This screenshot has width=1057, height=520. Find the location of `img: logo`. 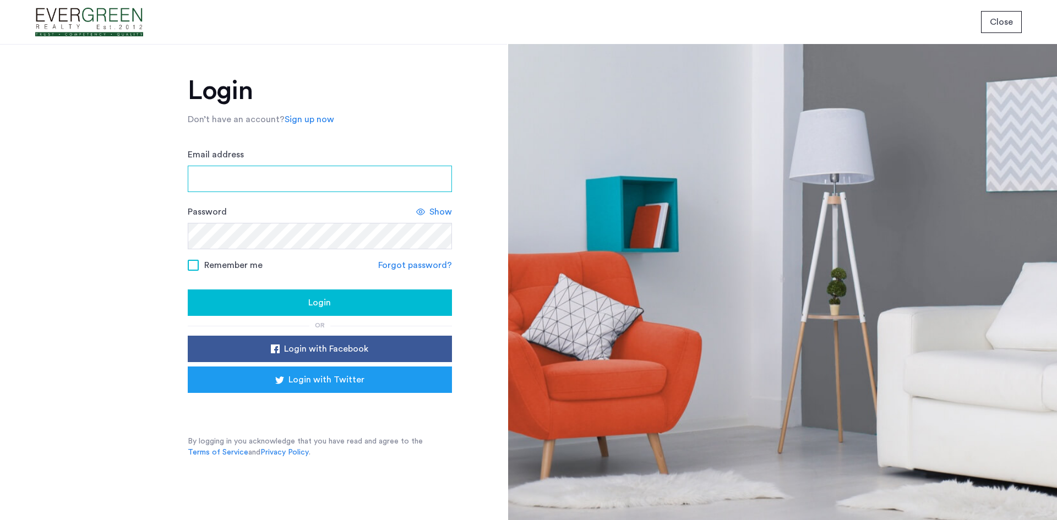

img: logo is located at coordinates (89, 22).